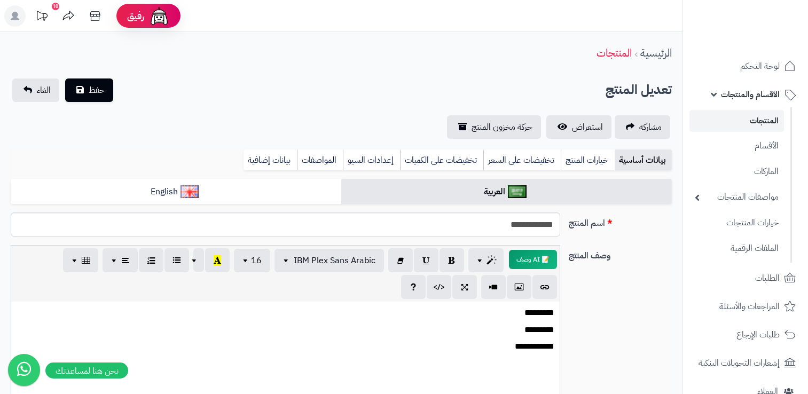 The image size is (808, 394). I want to click on a: المواصفات, so click(320, 160).